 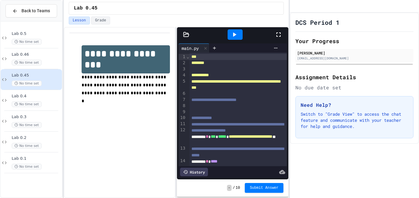 What do you see at coordinates (182, 69) in the screenshot?
I see `div: 3` at bounding box center [182, 69].